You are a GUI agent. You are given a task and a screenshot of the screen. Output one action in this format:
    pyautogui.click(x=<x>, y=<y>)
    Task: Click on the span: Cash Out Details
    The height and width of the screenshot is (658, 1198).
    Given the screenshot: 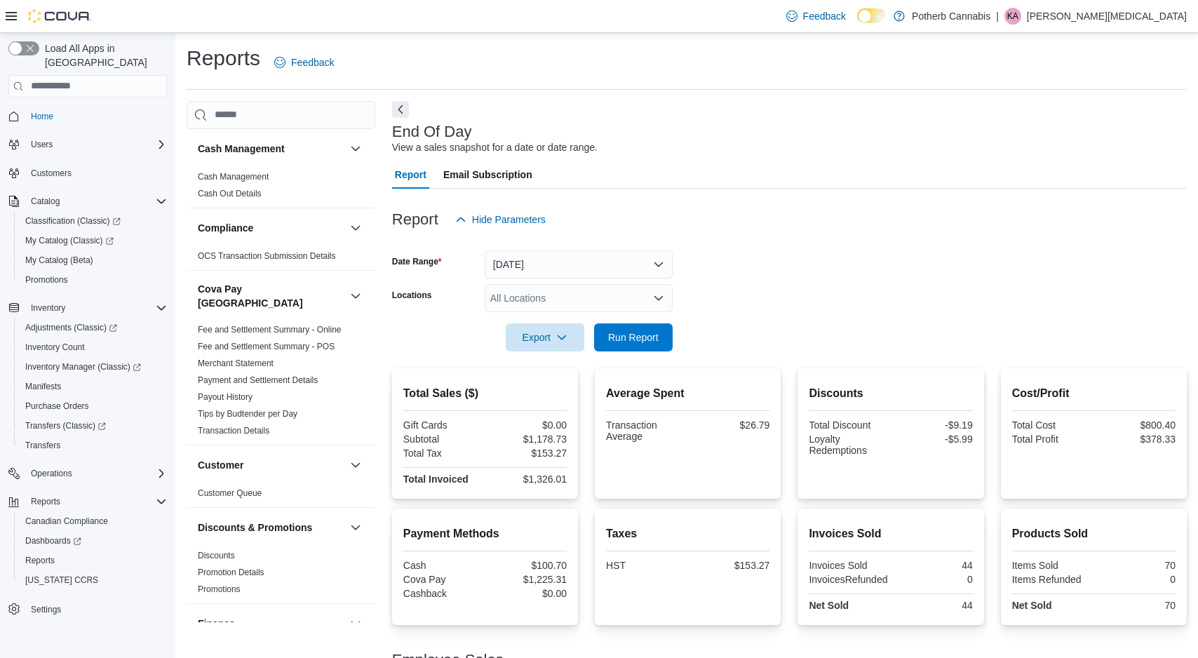 What is the action you would take?
    pyautogui.click(x=229, y=194)
    